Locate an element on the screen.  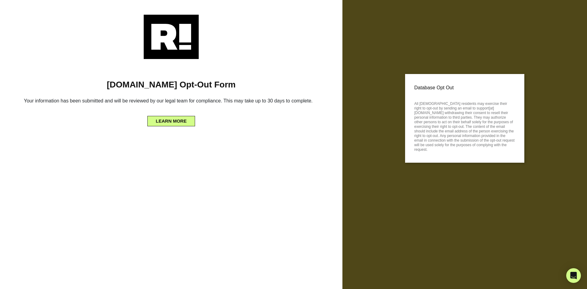
div: Open Intercom Messenger is located at coordinates (574, 276).